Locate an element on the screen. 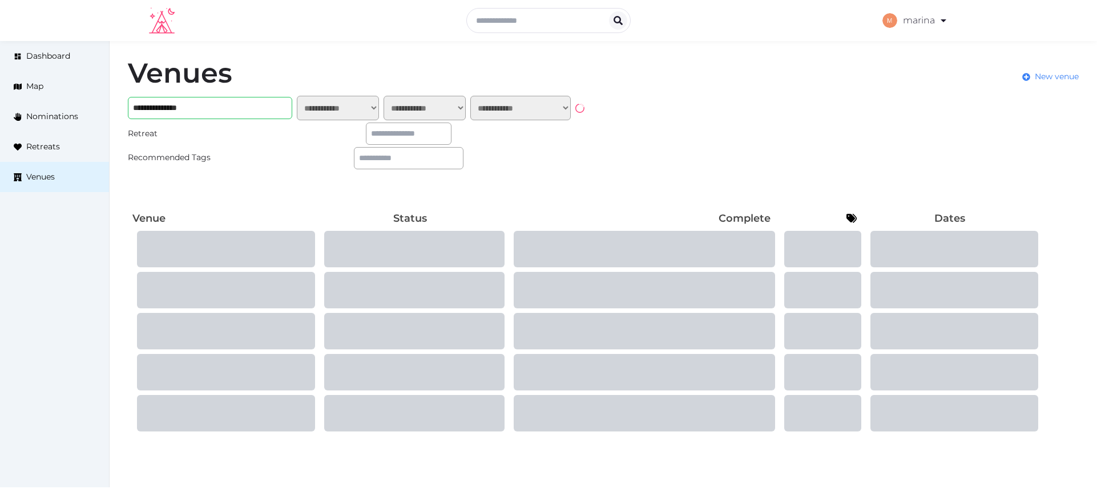 The width and height of the screenshot is (1097, 501). span: Map is located at coordinates (35, 86).